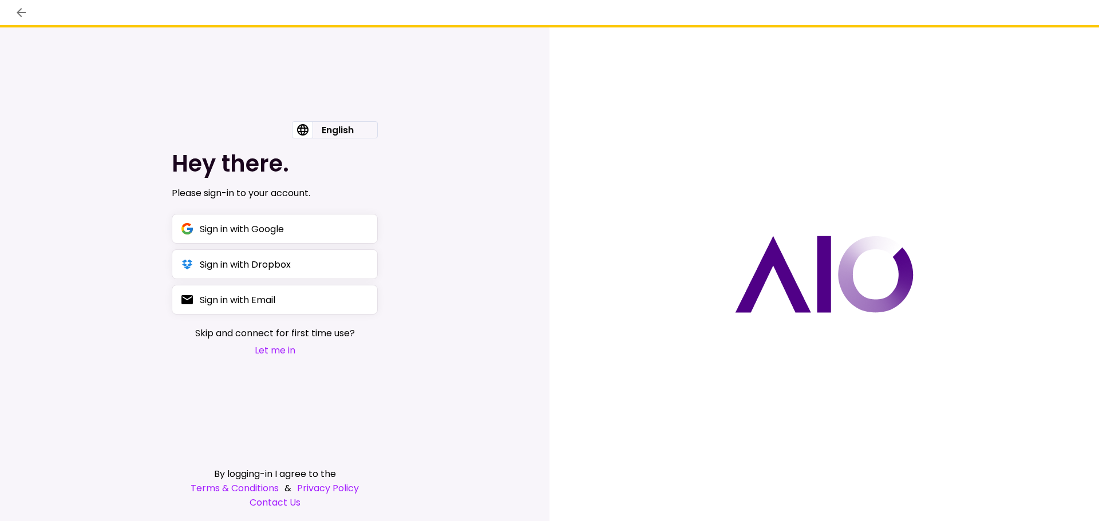  What do you see at coordinates (275, 164) in the screenshot?
I see `h1: Hey there.` at bounding box center [275, 164].